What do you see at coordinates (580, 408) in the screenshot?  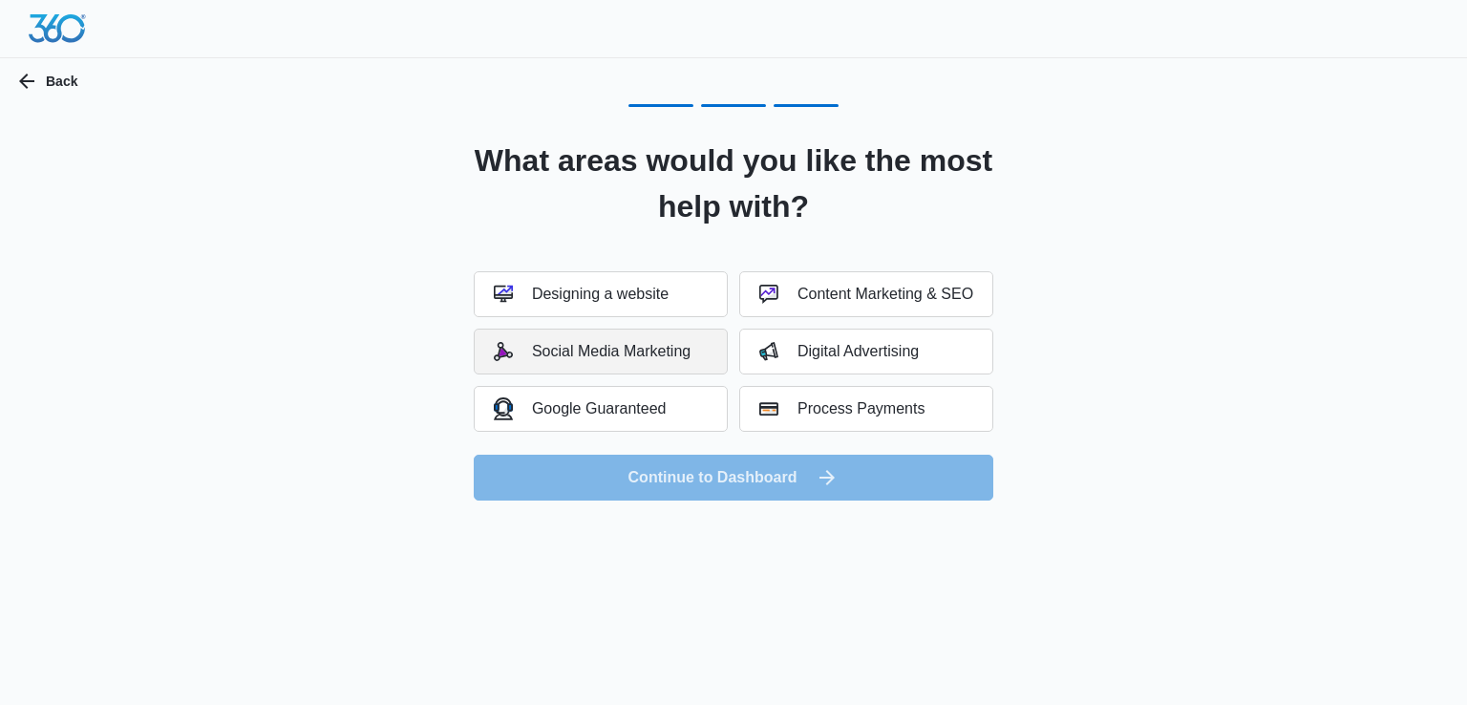 I see `div: Google Guaranteed` at bounding box center [580, 408].